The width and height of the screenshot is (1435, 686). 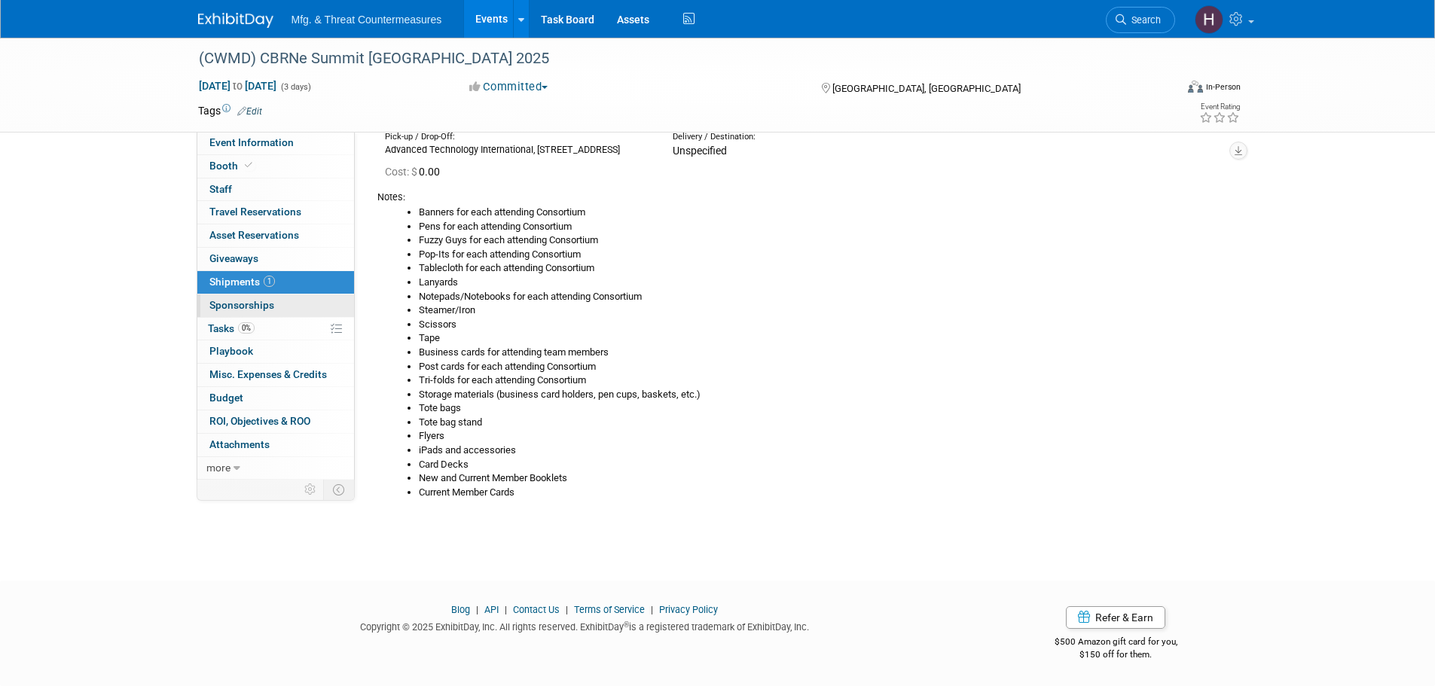 What do you see at coordinates (276, 375) in the screenshot?
I see `a: Misc. Expenses & Credits` at bounding box center [276, 375].